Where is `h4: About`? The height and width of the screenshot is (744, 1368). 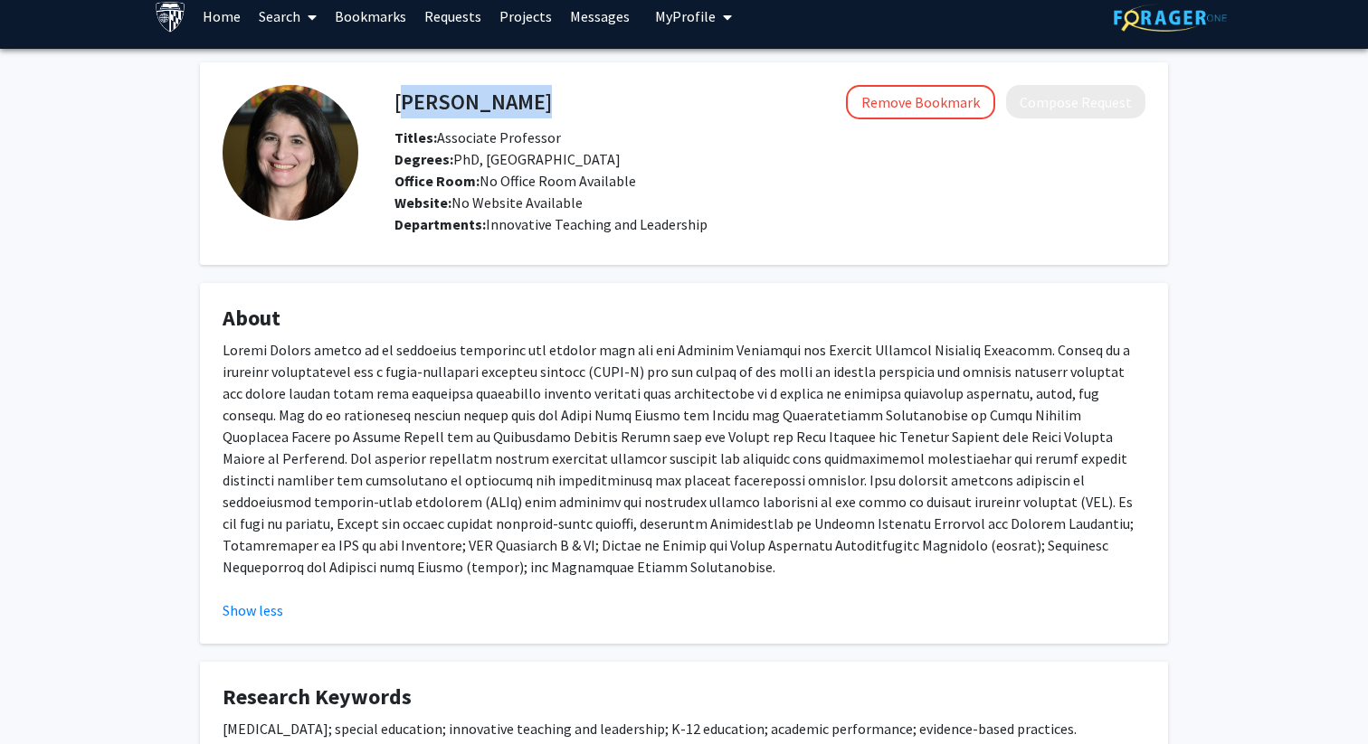
h4: About is located at coordinates (684, 318).